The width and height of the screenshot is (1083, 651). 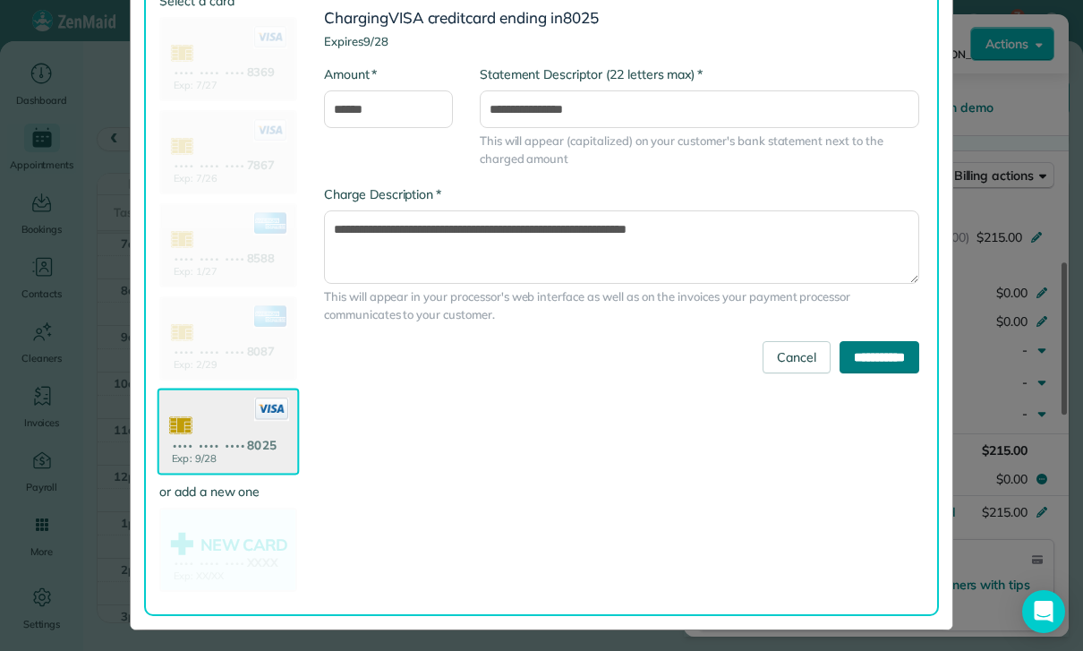 What do you see at coordinates (350, 74) in the screenshot?
I see `label: Amount` at bounding box center [350, 74].